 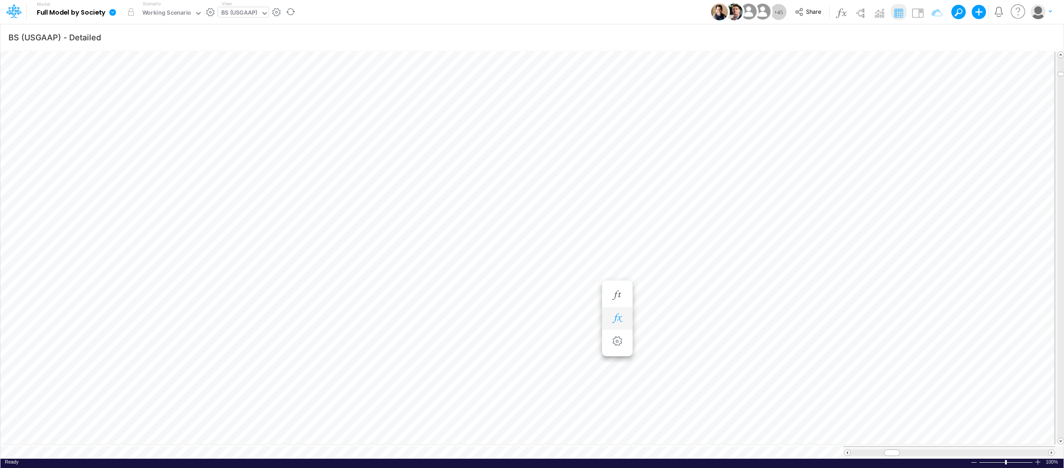 I want to click on span: Share, so click(x=814, y=11).